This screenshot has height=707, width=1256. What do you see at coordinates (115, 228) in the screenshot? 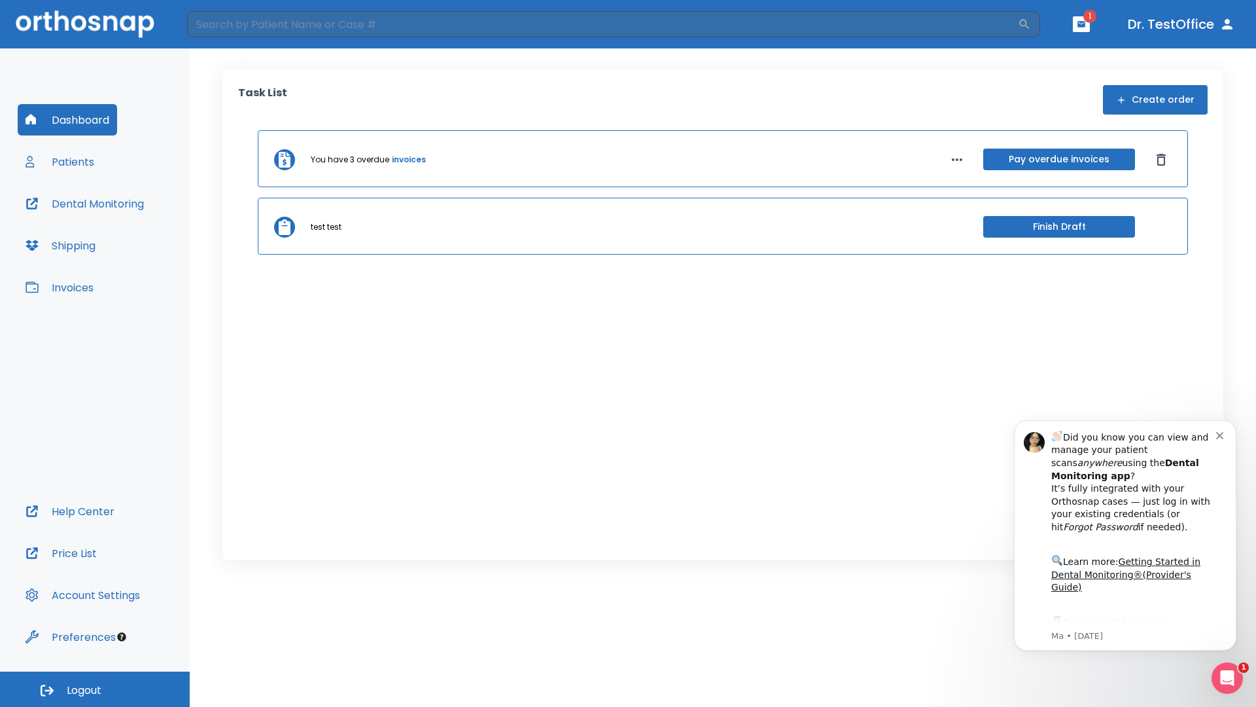
I see `a: App Store` at bounding box center [115, 228].